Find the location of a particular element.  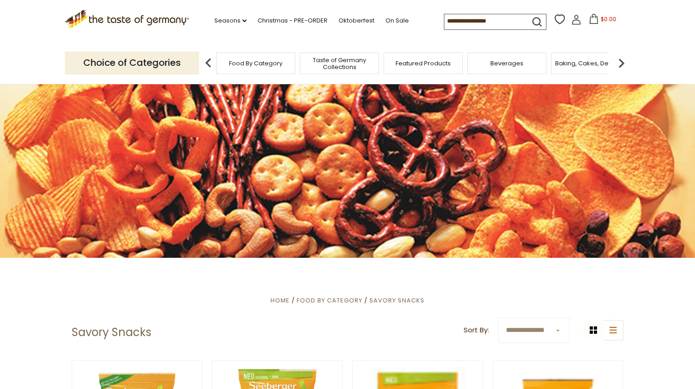

span: Beverages is located at coordinates (507, 63).